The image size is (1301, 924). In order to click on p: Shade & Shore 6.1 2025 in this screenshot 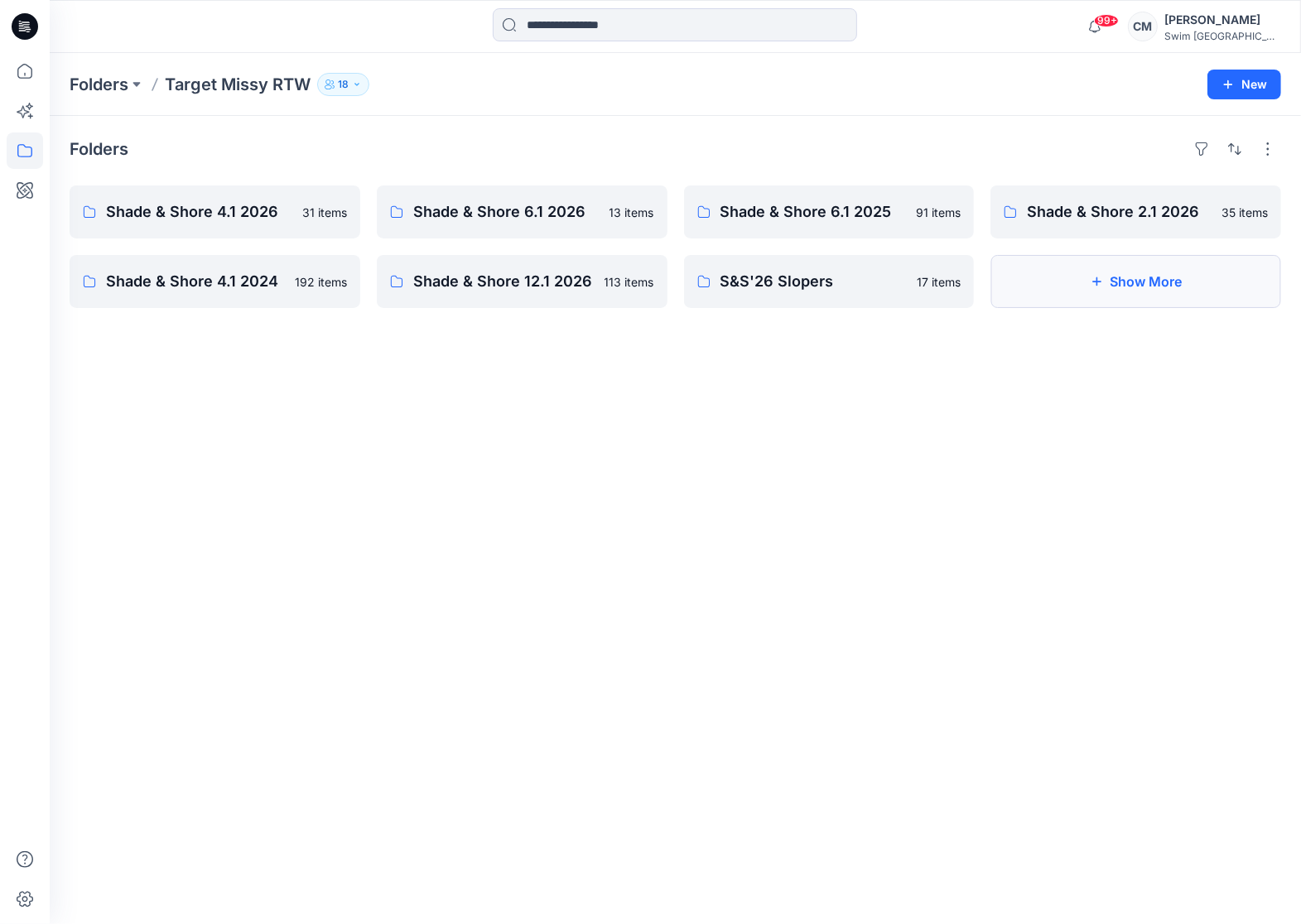, I will do `click(813, 212)`.